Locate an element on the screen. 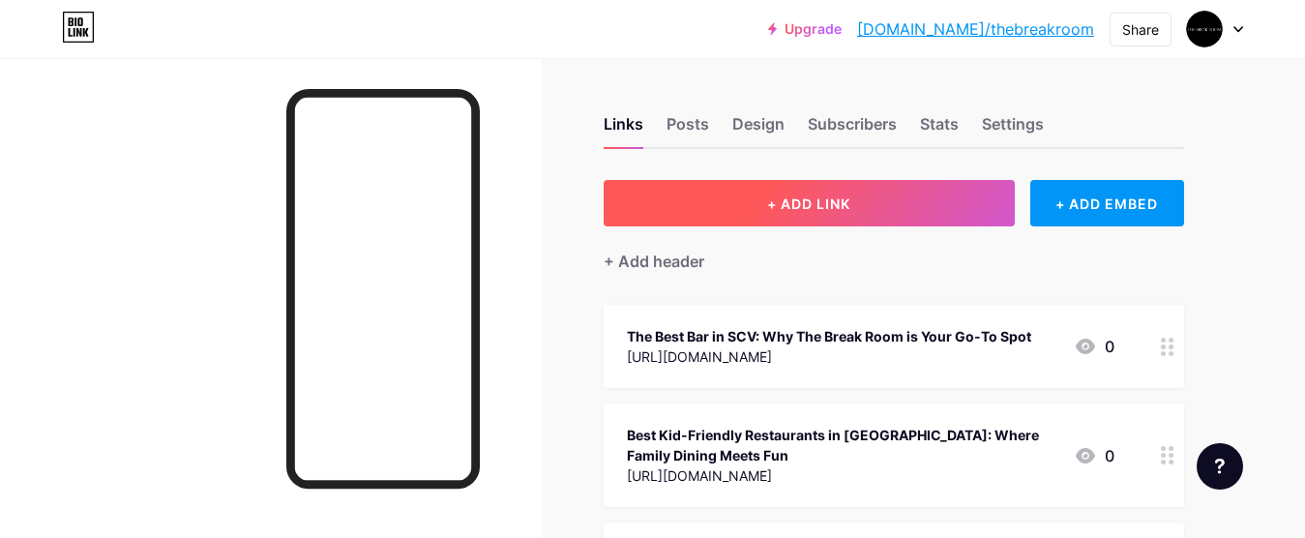 The height and width of the screenshot is (538, 1305). div: Settings is located at coordinates (1013, 130).